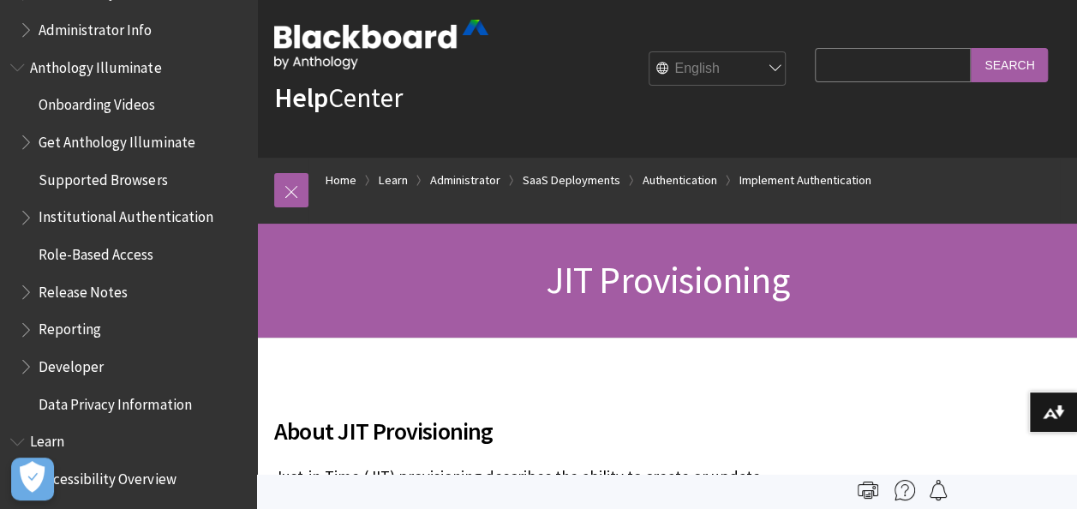  Describe the element at coordinates (805, 180) in the screenshot. I see `a: Implement Authentication` at that location.